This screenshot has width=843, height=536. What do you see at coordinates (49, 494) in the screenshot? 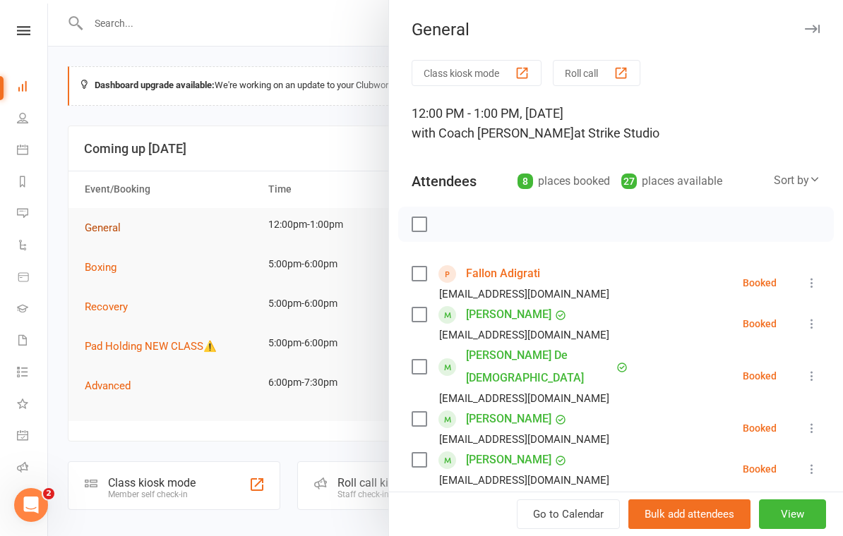
I see `span: 2` at bounding box center [49, 494].